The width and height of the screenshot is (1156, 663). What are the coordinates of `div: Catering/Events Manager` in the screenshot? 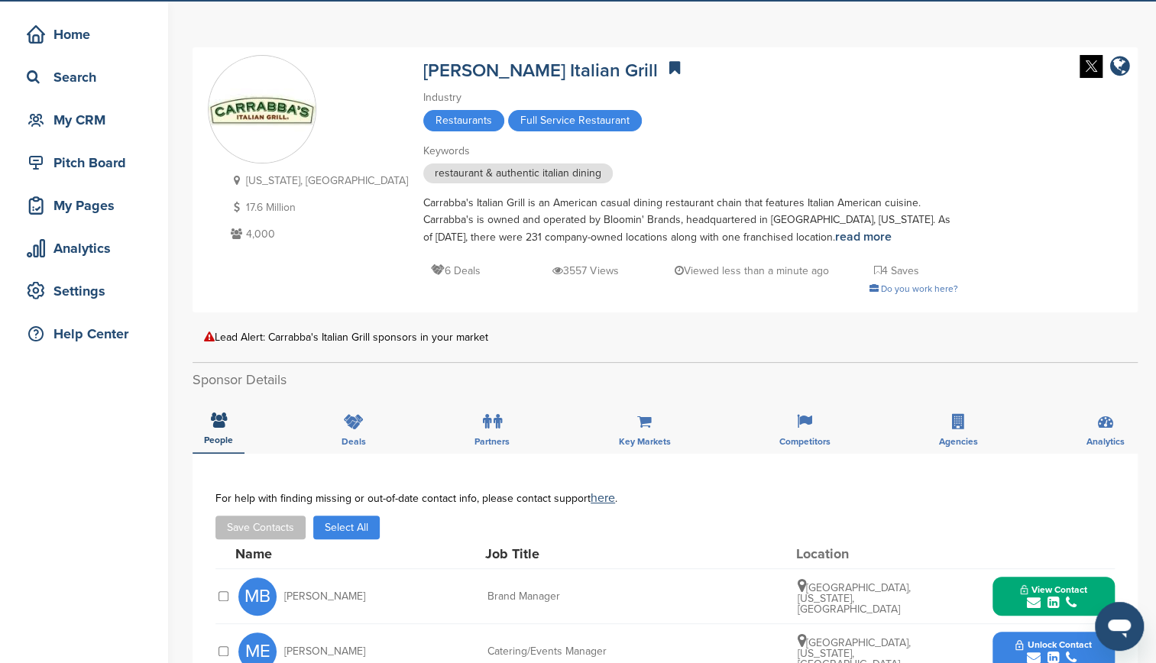 It's located at (602, 652).